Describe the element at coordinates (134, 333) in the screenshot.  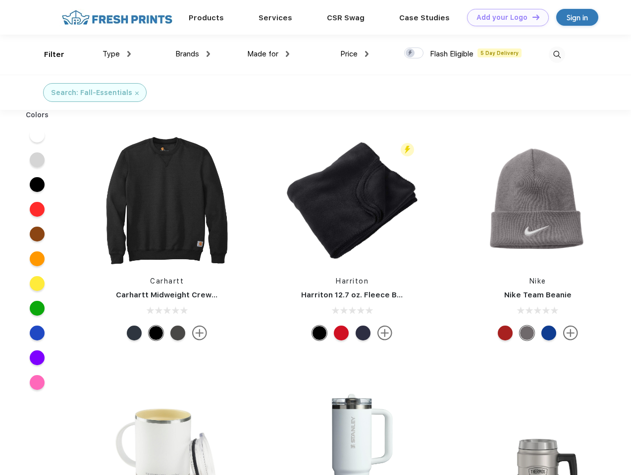
I see `div: New Navy` at that location.